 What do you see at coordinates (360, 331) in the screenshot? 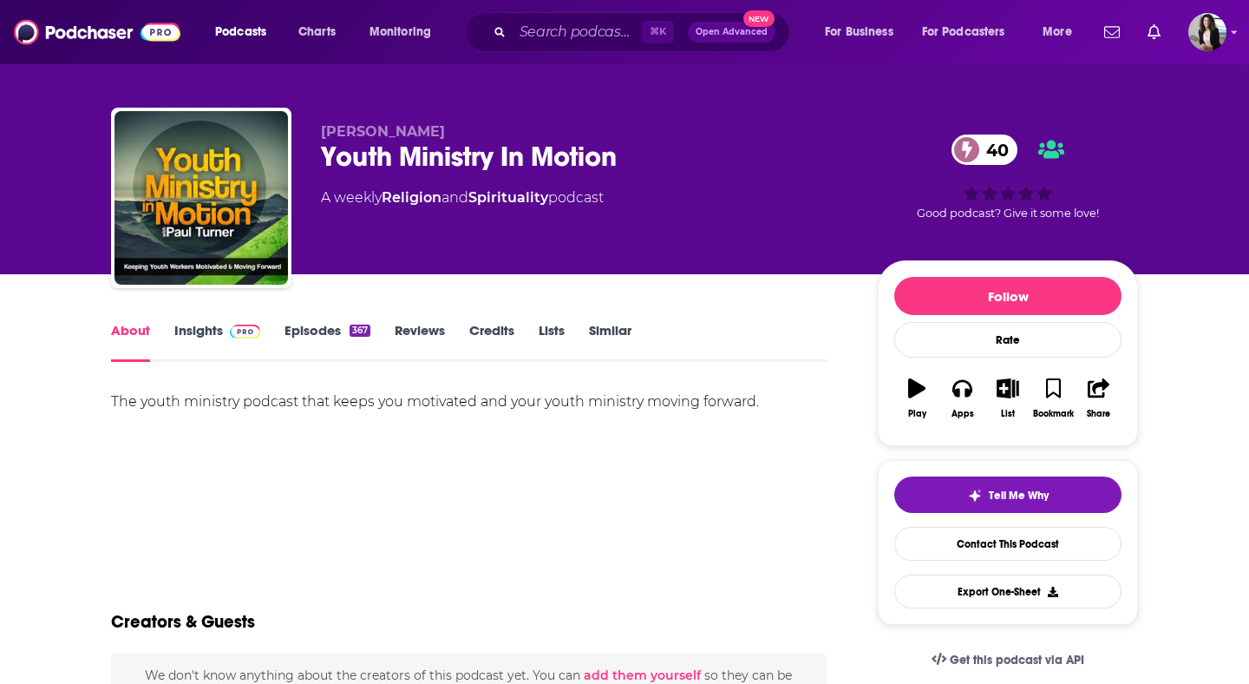
I see `div: 367` at bounding box center [360, 331].